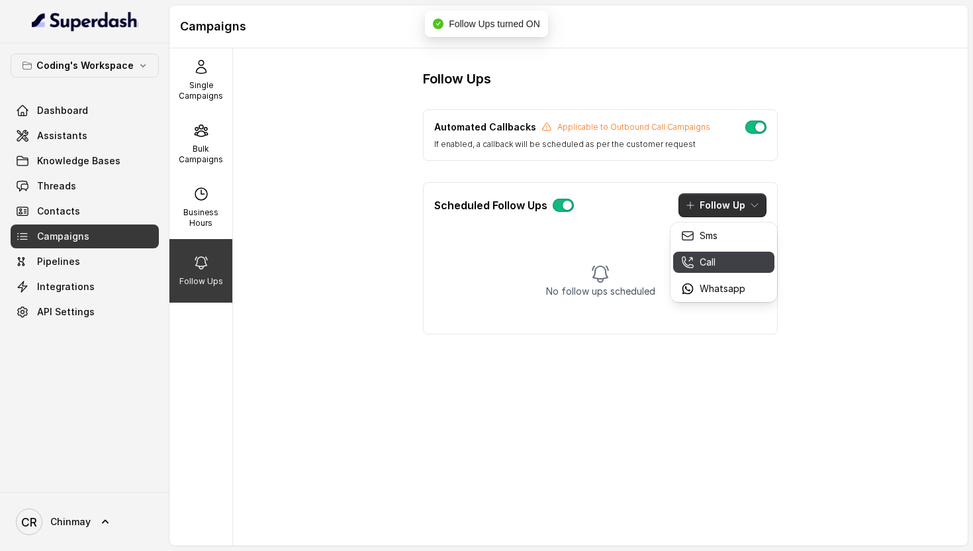  I want to click on span: Follow Ups turned ON, so click(495, 24).